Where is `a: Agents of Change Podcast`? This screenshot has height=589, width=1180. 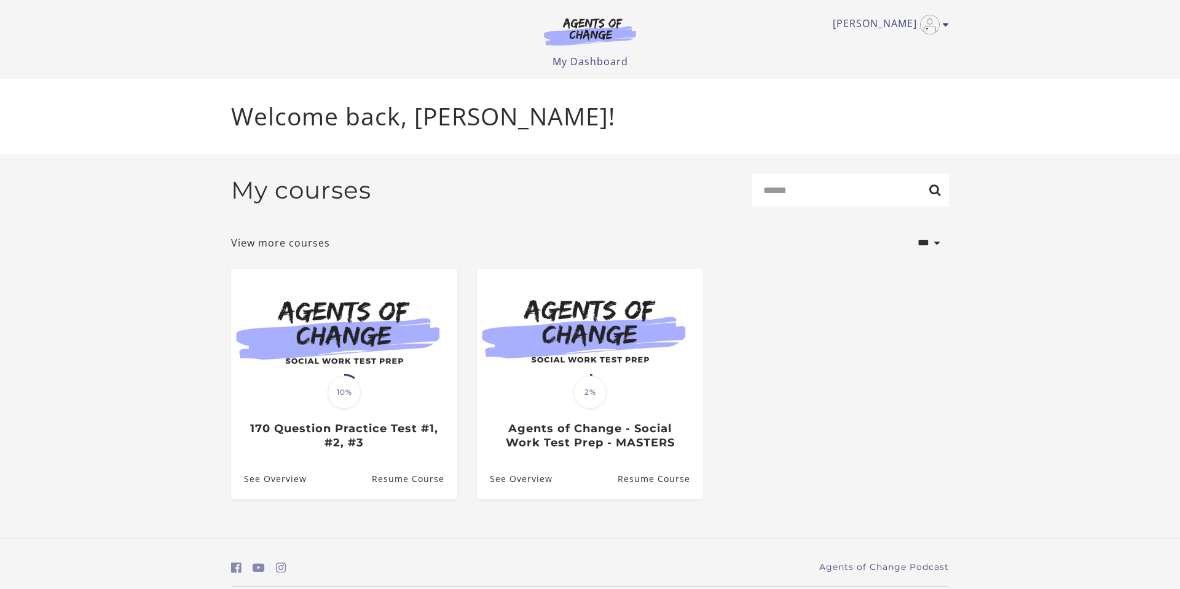
a: Agents of Change Podcast is located at coordinates (884, 567).